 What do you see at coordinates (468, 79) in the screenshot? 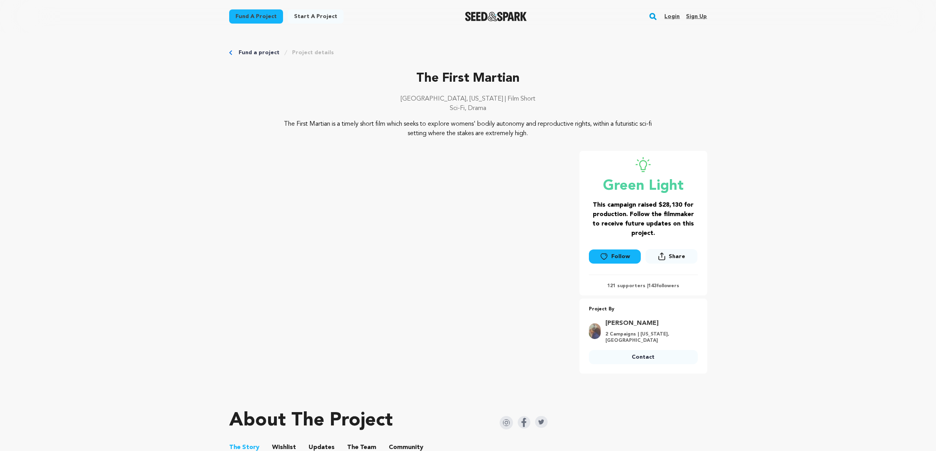
I see `p: The First Martian` at bounding box center [468, 79].